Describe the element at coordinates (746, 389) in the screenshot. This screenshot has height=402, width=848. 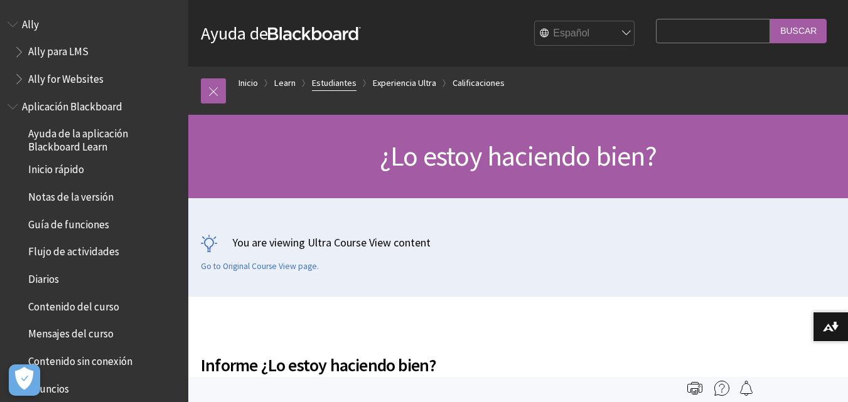
I see `img: Follow this page` at that location.